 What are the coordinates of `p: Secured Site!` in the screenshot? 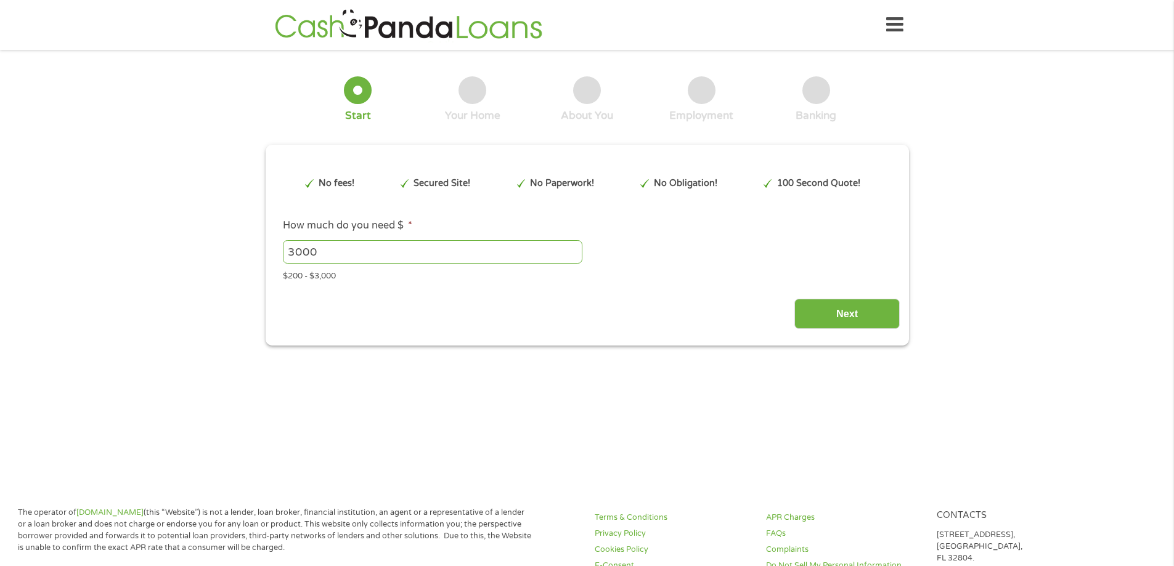 It's located at (442, 184).